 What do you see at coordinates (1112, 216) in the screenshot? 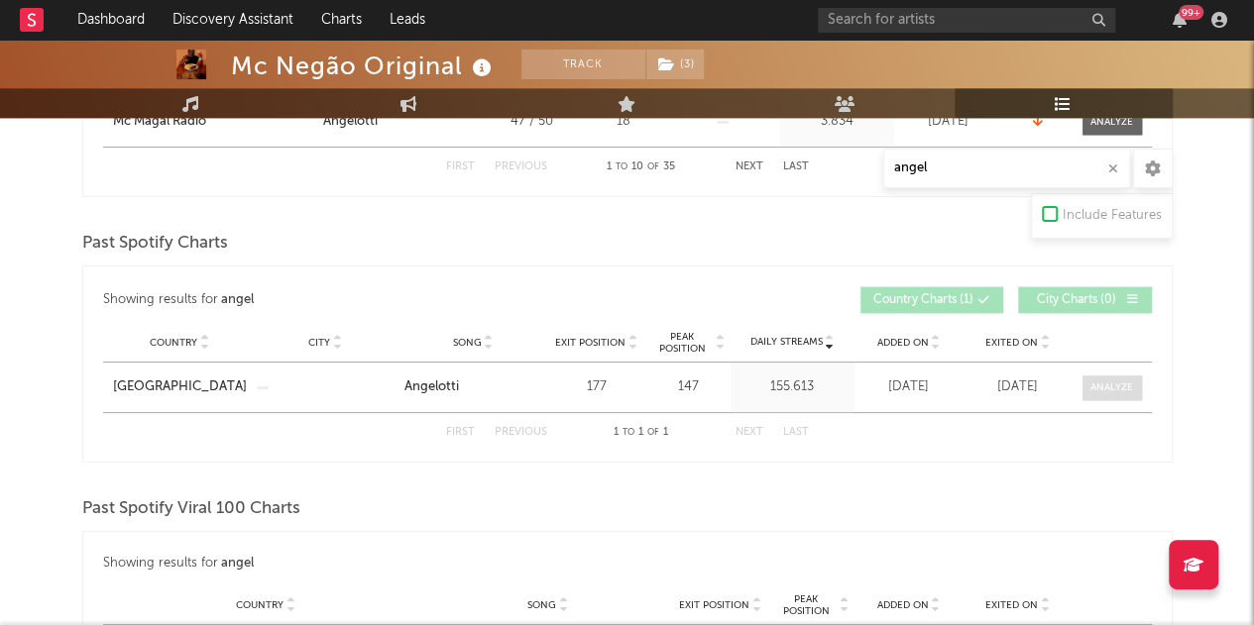
I see `div: Include Features` at bounding box center [1112, 216].